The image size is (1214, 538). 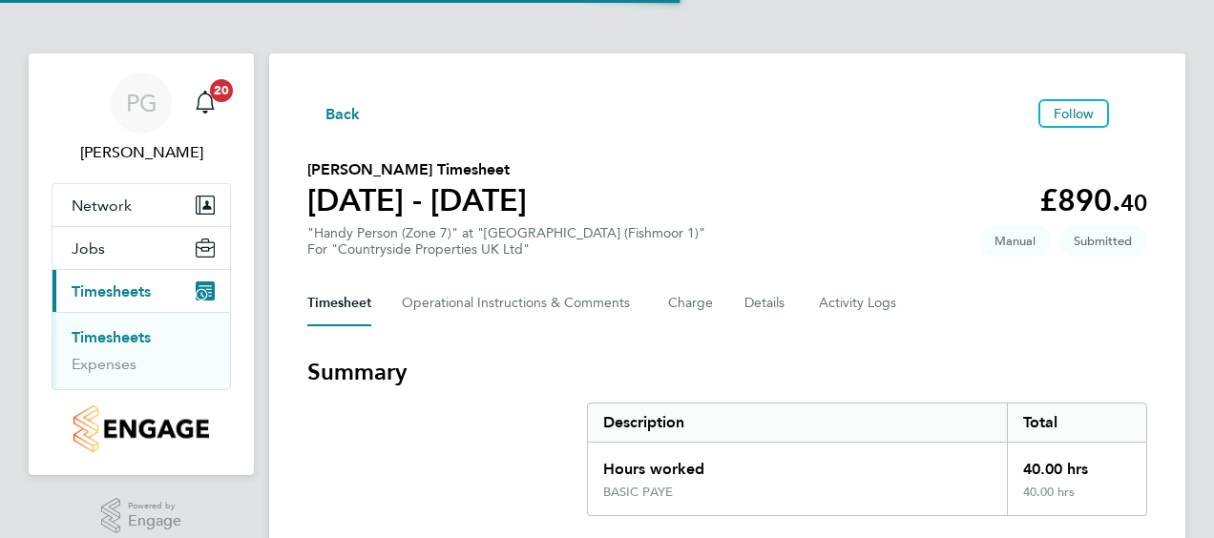 I want to click on button: Timesheets, so click(x=141, y=291).